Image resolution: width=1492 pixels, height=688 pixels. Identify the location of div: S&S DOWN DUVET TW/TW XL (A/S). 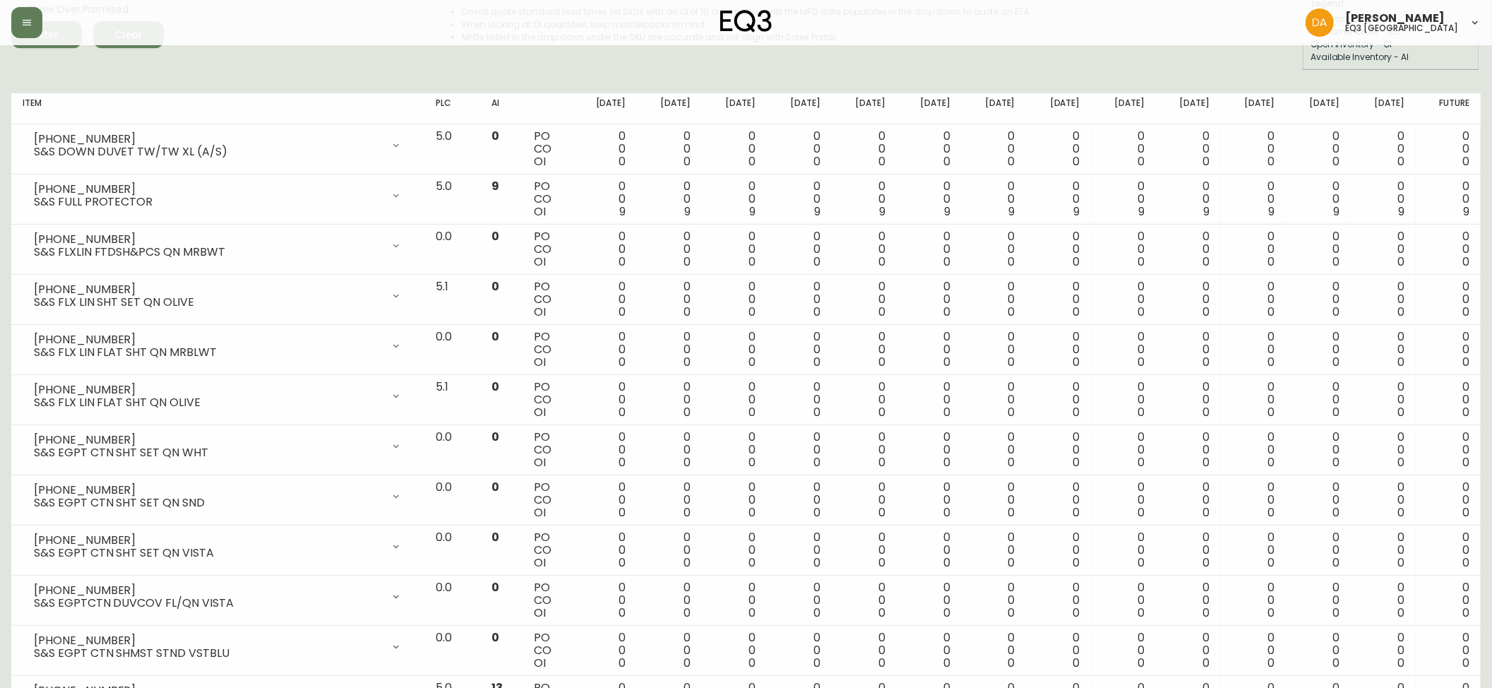
(208, 152).